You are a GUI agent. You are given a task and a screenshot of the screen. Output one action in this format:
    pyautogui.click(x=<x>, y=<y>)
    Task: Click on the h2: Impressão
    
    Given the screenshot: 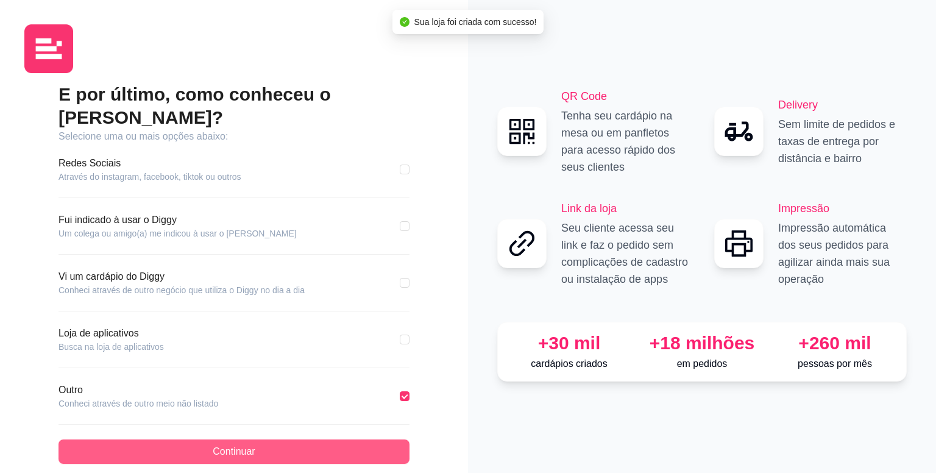 What is the action you would take?
    pyautogui.click(x=842, y=208)
    